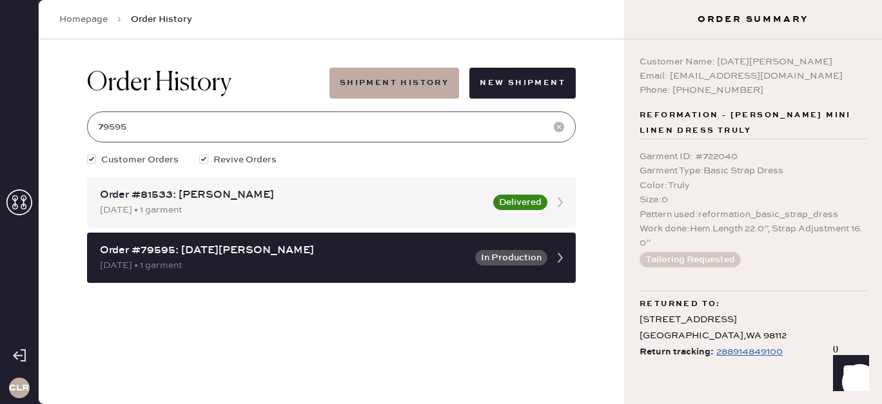 The width and height of the screenshot is (882, 404). Describe the element at coordinates (161, 19) in the screenshot. I see `span: Order History` at that location.